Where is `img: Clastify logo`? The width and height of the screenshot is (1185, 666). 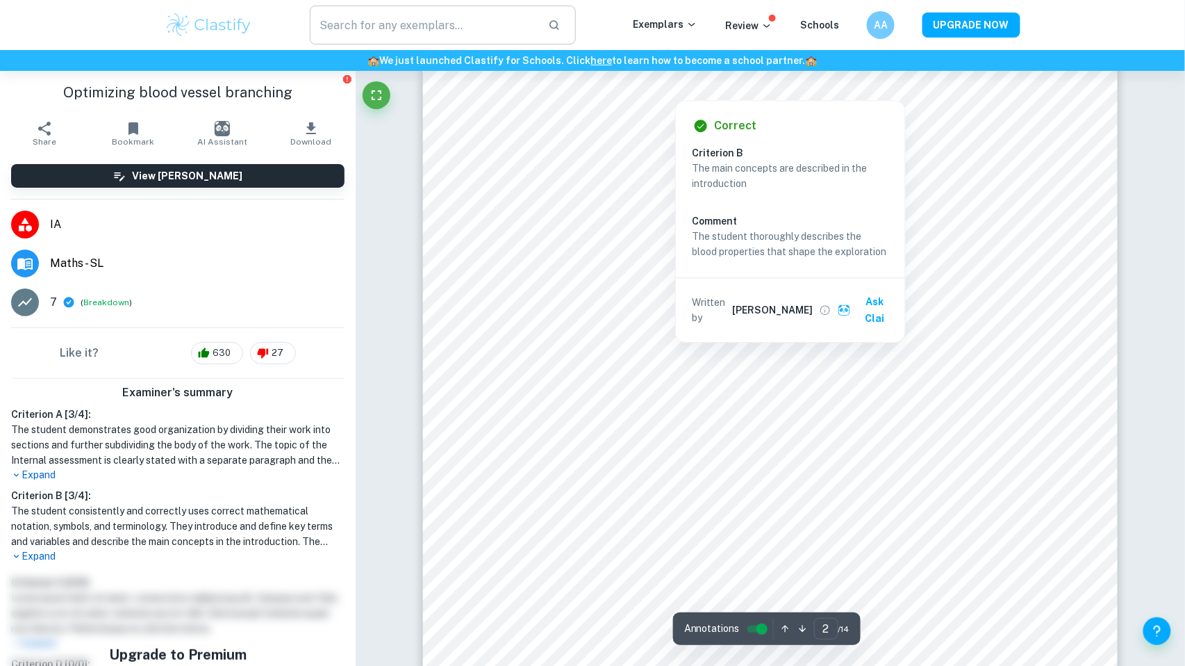 img: Clastify logo is located at coordinates (208, 25).